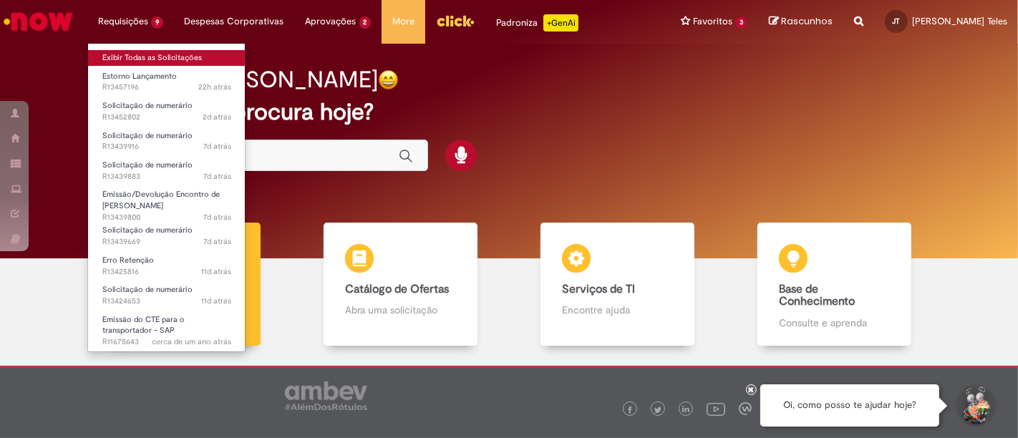 Image resolution: width=1018 pixels, height=438 pixels. I want to click on span: cerca de um ano atrás, so click(191, 341).